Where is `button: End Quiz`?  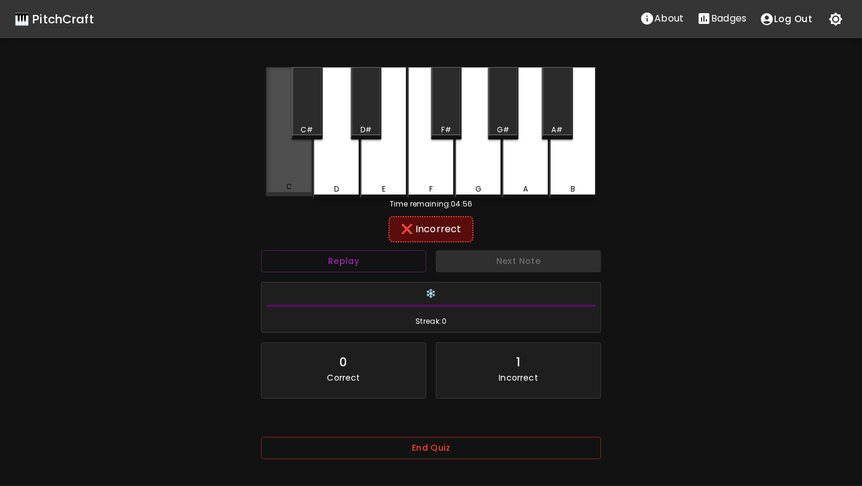 button: End Quiz is located at coordinates (431, 448).